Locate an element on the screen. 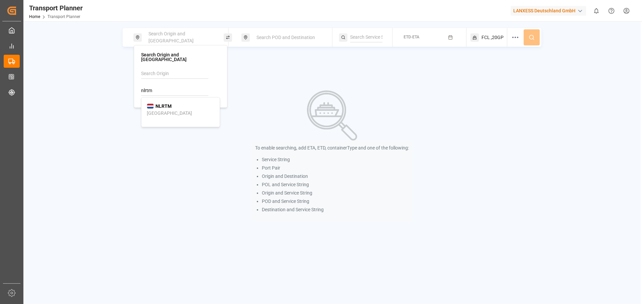 The image size is (642, 304). b: NLRTM is located at coordinates (163, 106).